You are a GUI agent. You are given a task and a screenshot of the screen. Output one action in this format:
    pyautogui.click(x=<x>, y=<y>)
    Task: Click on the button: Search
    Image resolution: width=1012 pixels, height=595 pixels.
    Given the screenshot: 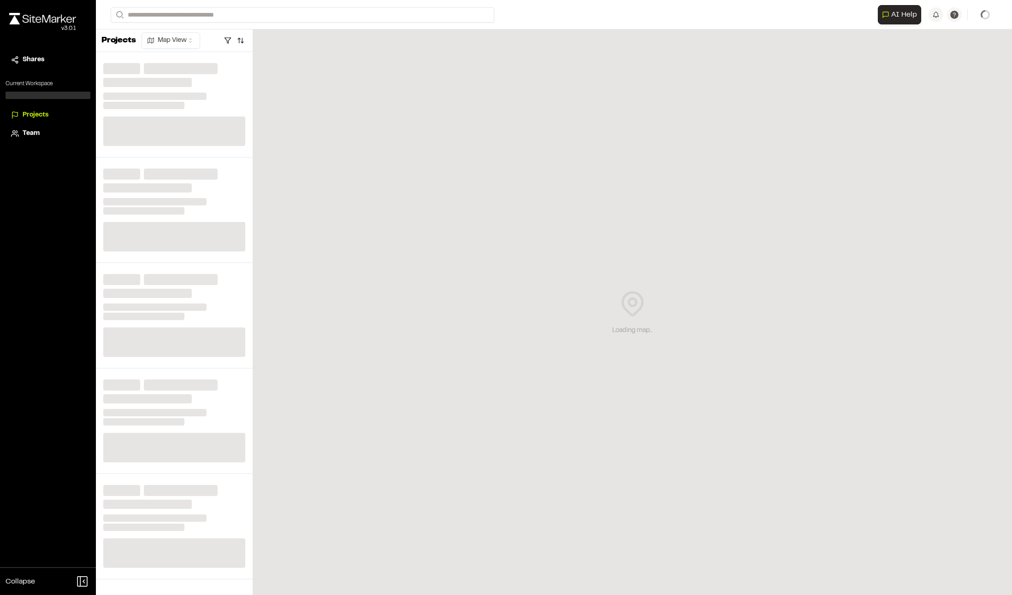 What is the action you would take?
    pyautogui.click(x=119, y=15)
    